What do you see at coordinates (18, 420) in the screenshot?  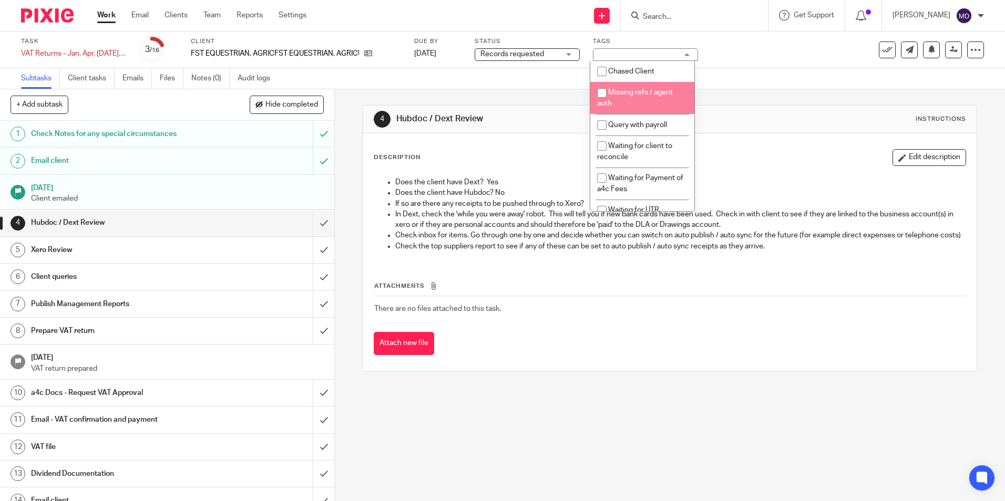 I see `div: 11` at bounding box center [18, 420].